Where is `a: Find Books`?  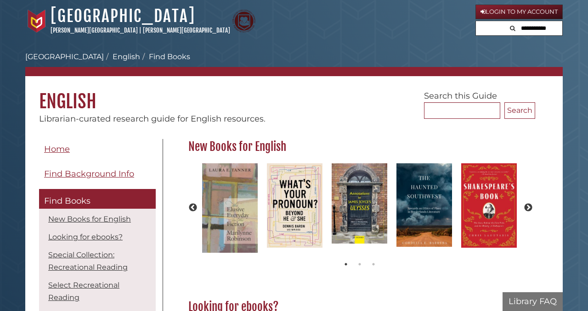
a: Find Books is located at coordinates (97, 199).